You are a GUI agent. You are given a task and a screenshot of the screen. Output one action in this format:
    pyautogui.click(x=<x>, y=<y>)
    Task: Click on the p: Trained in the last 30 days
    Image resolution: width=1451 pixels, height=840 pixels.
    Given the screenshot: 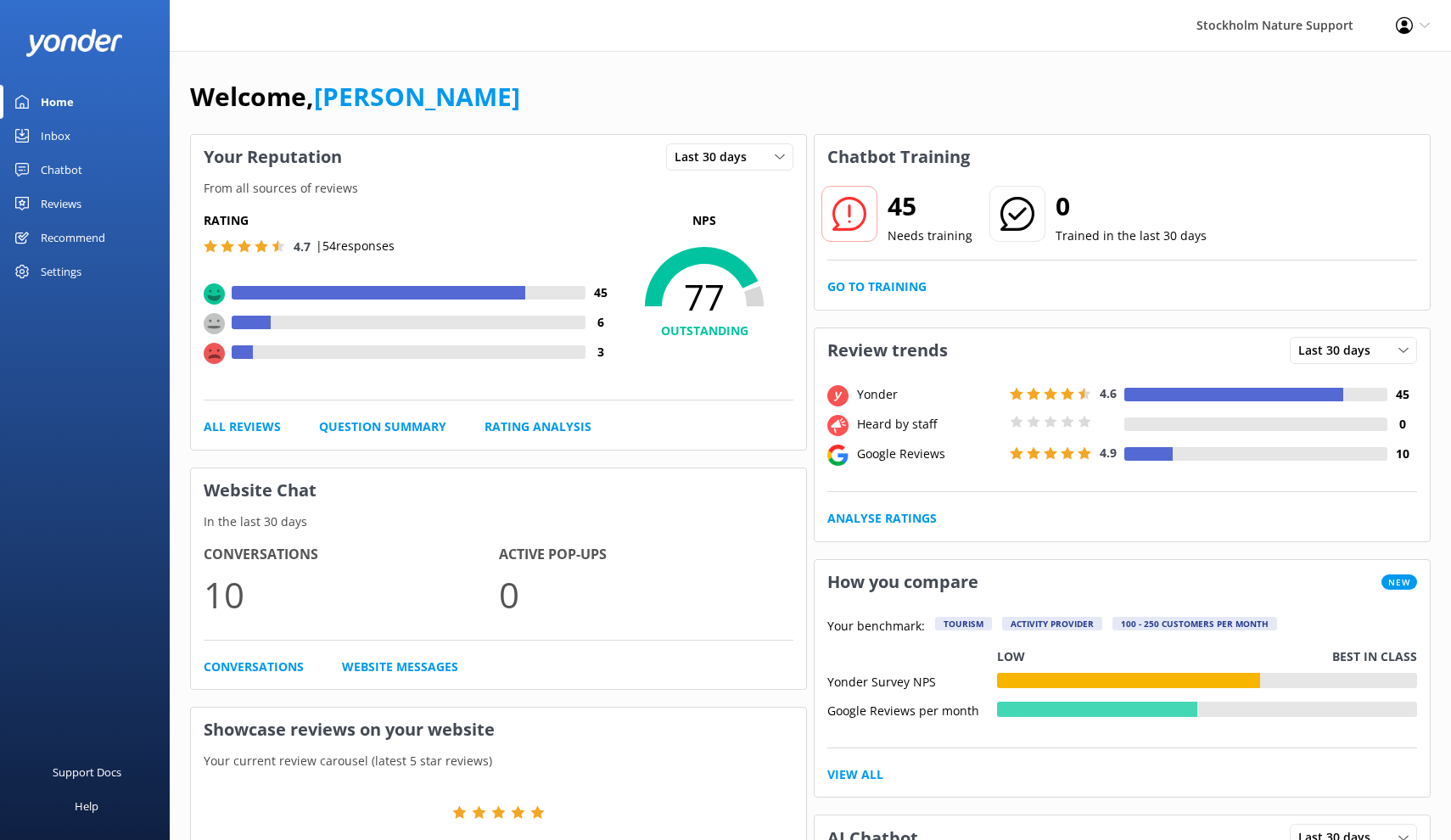 What is the action you would take?
    pyautogui.click(x=1131, y=236)
    